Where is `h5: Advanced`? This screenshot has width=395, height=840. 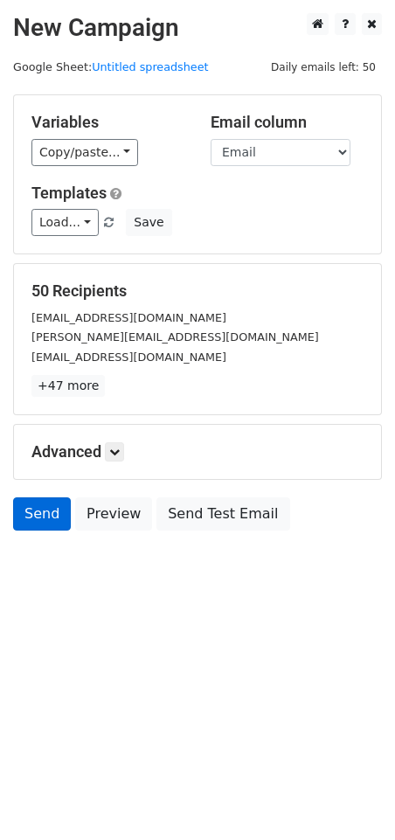 h5: Advanced is located at coordinates (198, 452).